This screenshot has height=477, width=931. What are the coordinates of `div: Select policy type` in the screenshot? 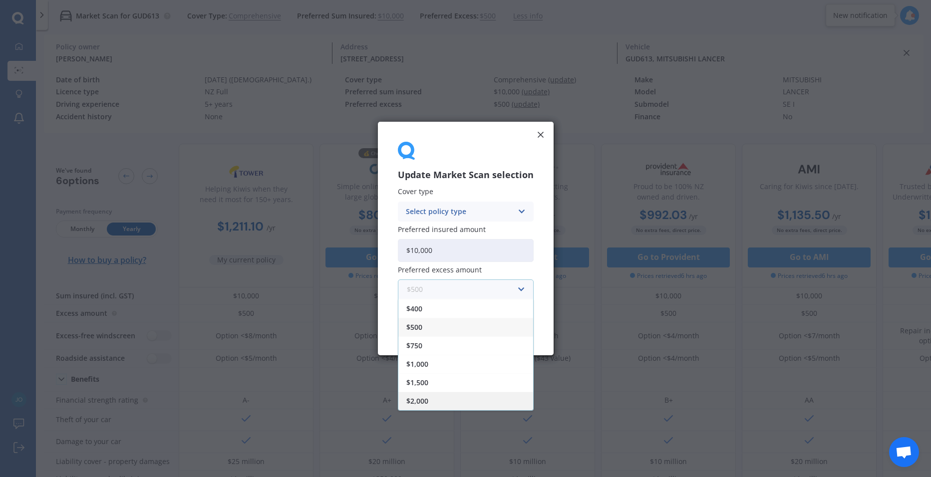 It's located at (459, 212).